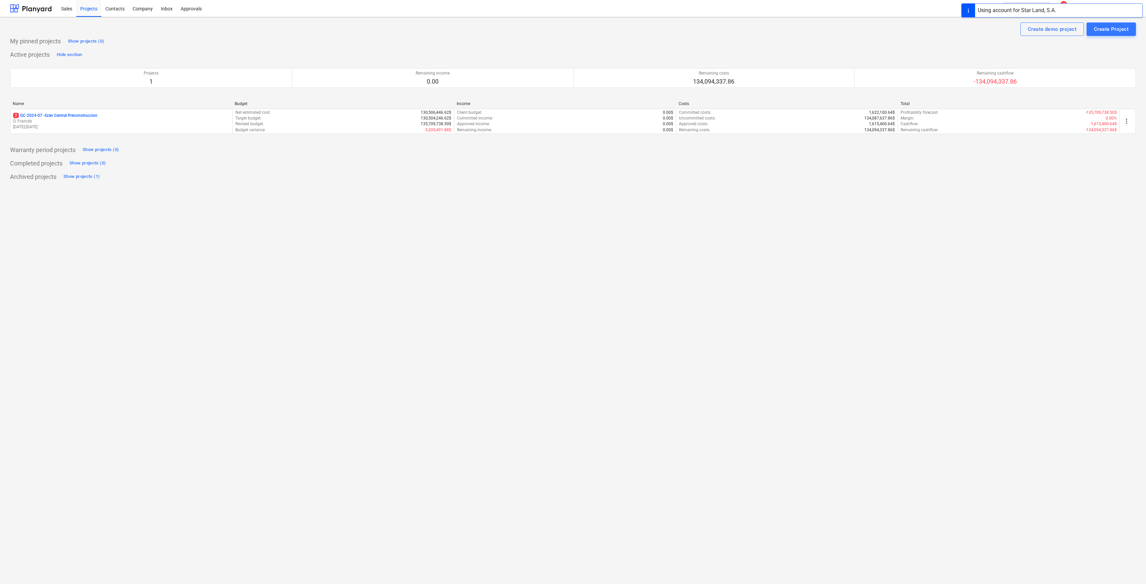 This screenshot has height=584, width=1146. What do you see at coordinates (433, 82) in the screenshot?
I see `p: 0.00` at bounding box center [433, 82].